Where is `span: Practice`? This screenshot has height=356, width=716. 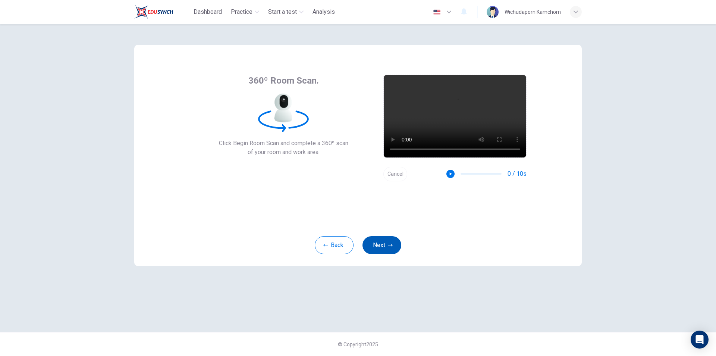
span: Practice is located at coordinates (242, 12).